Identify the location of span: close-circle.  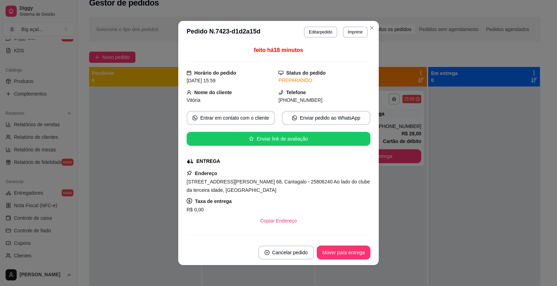
(267, 252).